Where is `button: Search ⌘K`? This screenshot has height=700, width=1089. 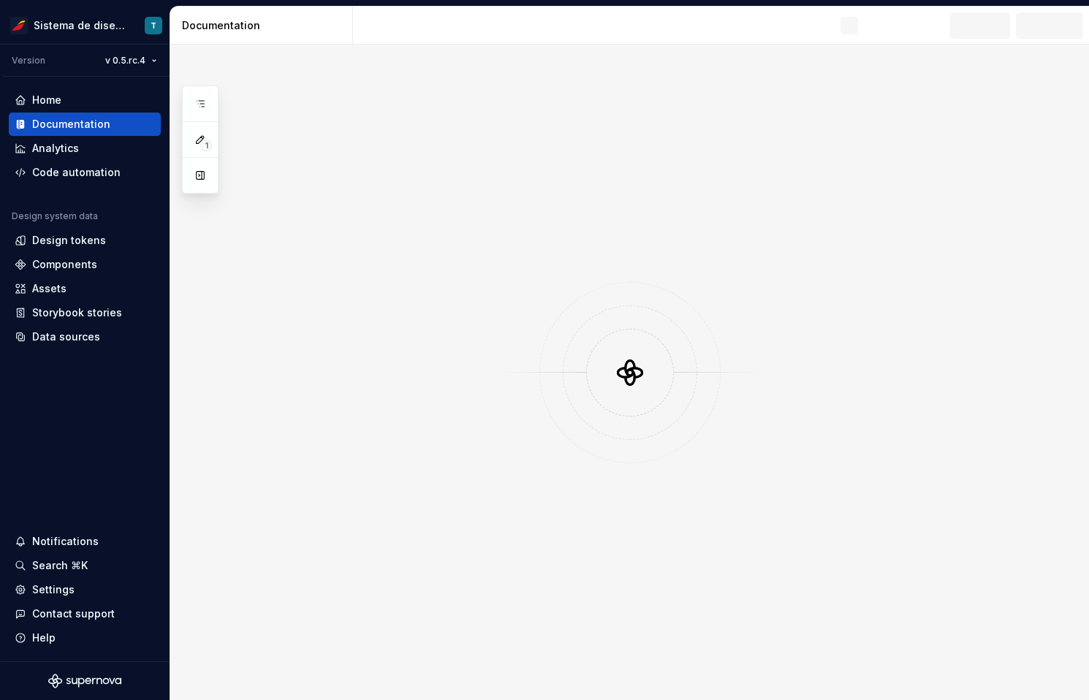
button: Search ⌘K is located at coordinates (85, 566).